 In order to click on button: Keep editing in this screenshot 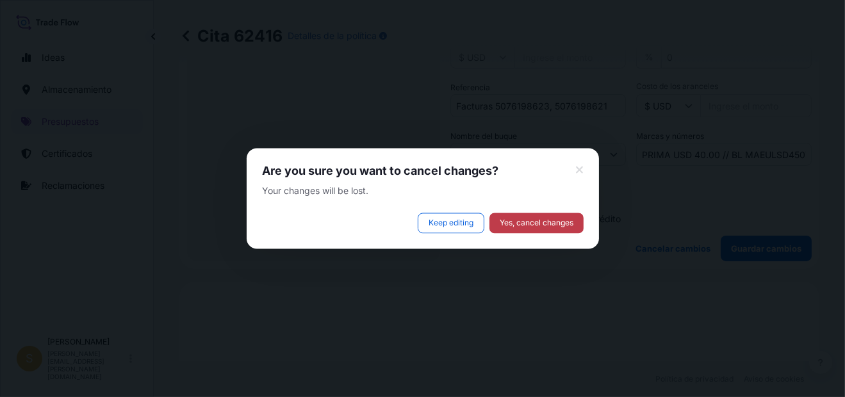, I will do `click(451, 224)`.